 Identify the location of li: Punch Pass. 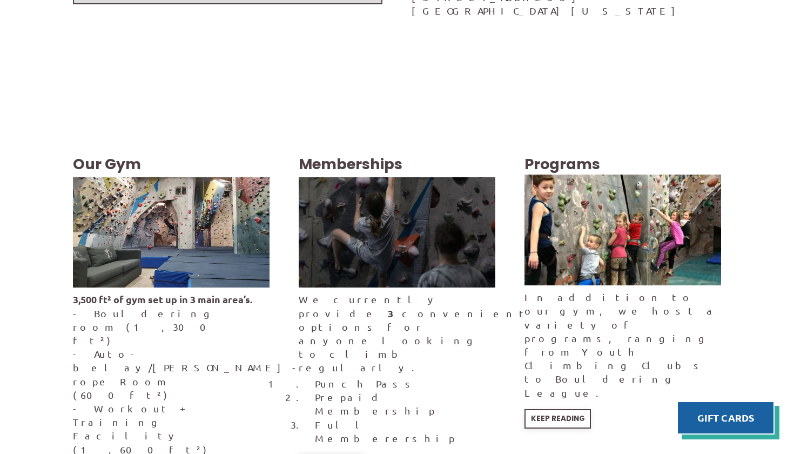
(405, 383).